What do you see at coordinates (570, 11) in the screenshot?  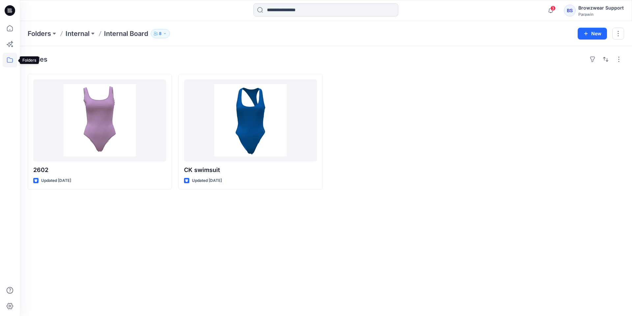 I see `div: BS` at bounding box center [570, 11].